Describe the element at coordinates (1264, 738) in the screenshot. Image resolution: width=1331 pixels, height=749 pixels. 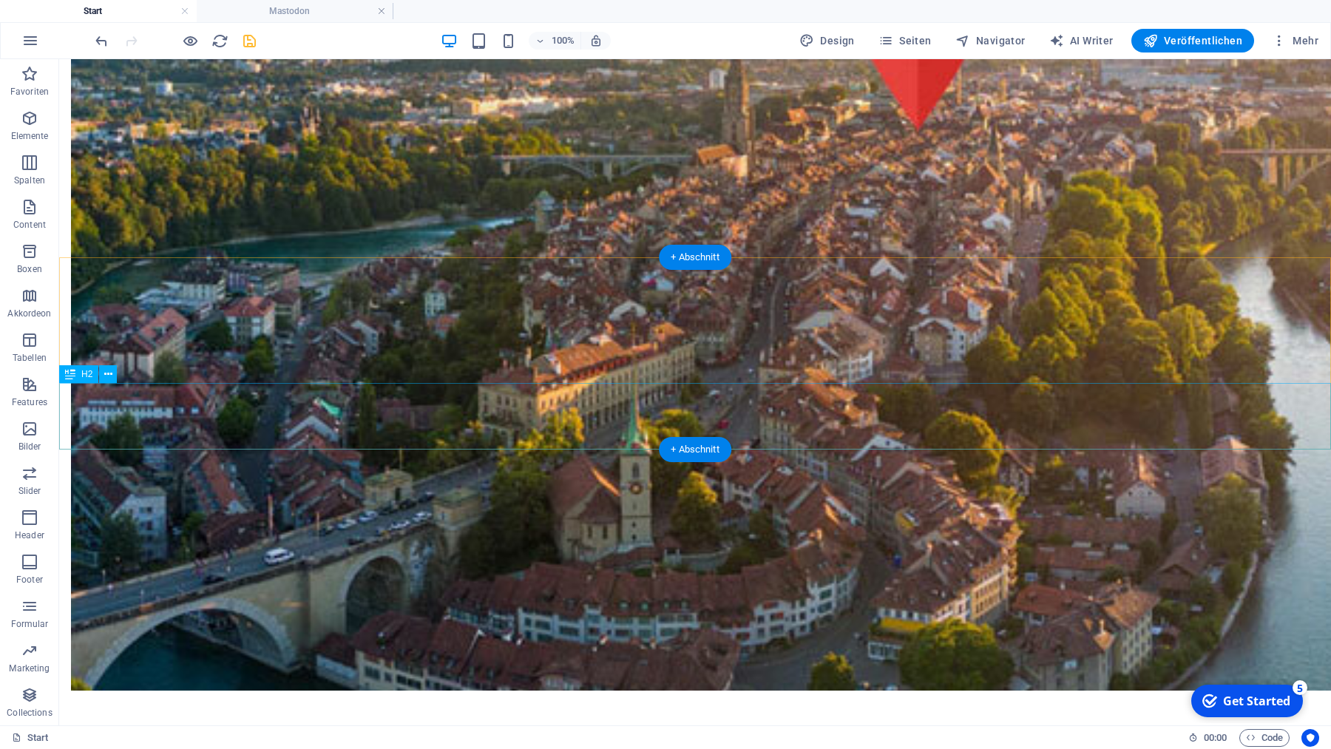
I see `button: Code` at that location.